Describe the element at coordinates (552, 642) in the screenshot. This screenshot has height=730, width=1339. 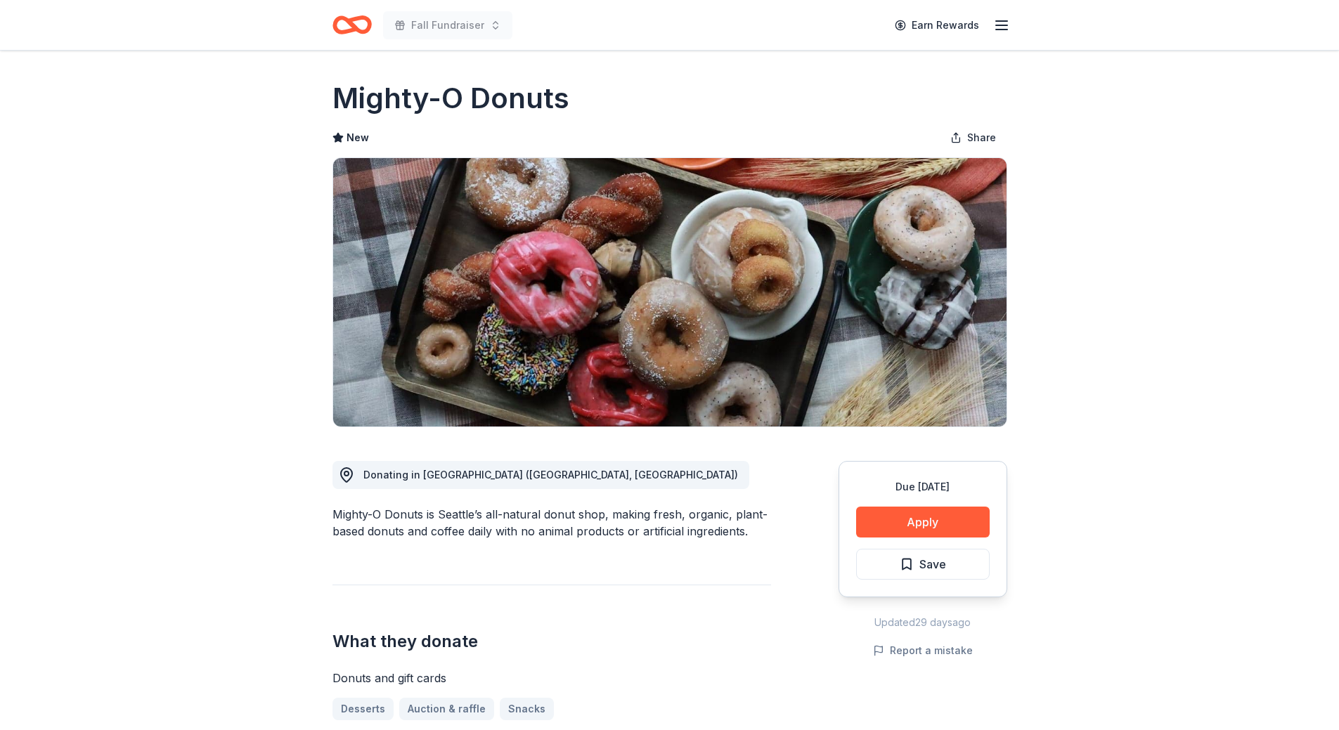
I see `h2: What they donate` at that location.